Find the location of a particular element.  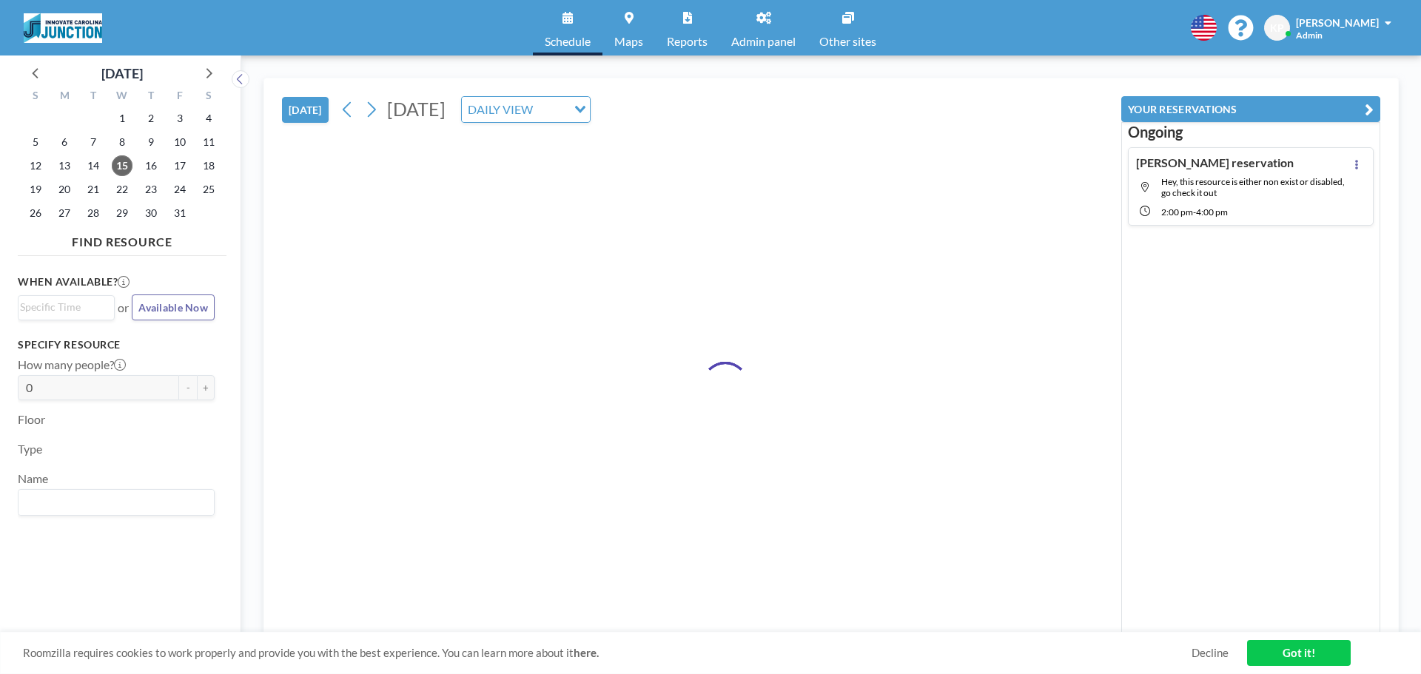

a: Decline is located at coordinates (1210, 653).